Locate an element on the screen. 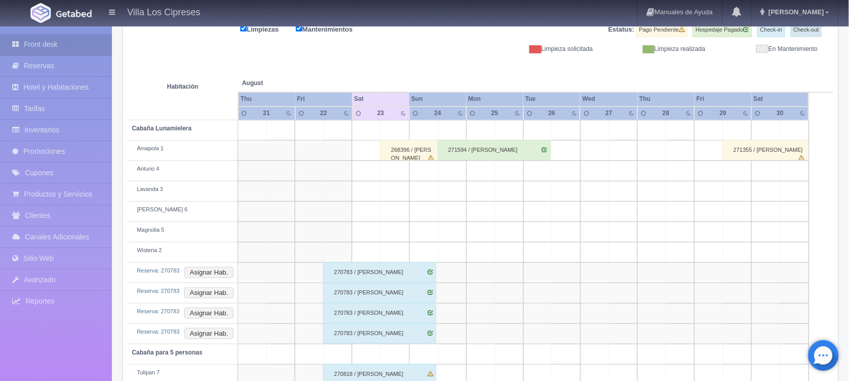 Image resolution: width=849 pixels, height=381 pixels. input: Limpiezas is located at coordinates (243, 28).